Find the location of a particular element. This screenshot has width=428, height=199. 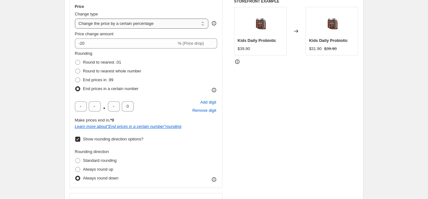

strike: $39.90 is located at coordinates (330, 49).